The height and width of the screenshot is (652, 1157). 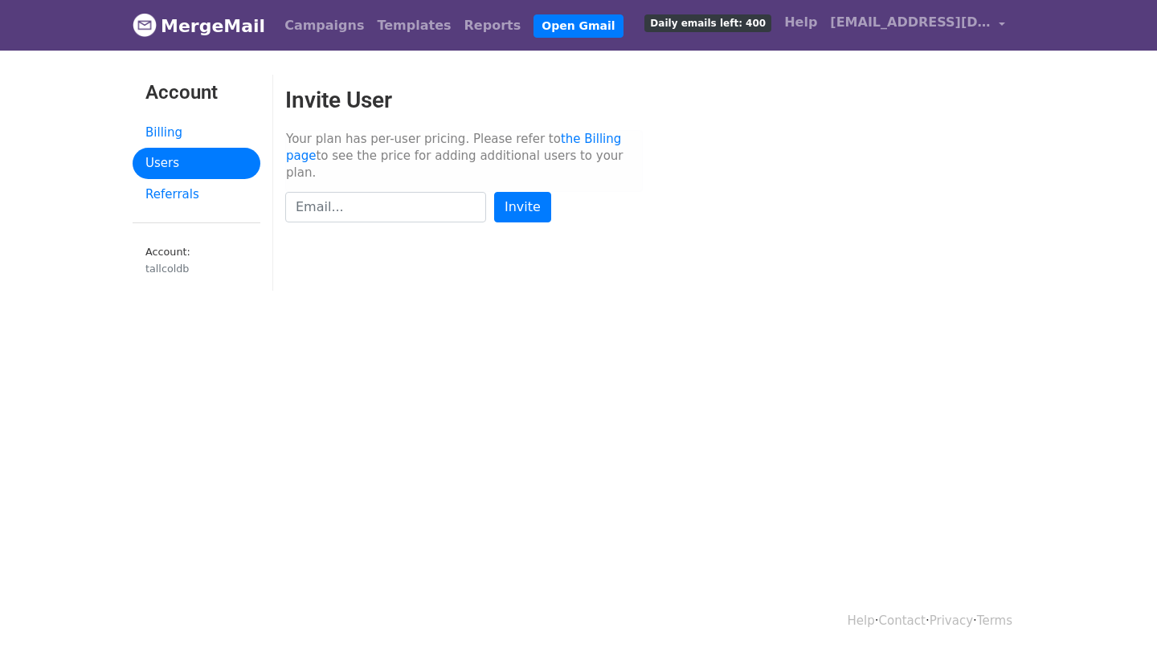 What do you see at coordinates (414, 26) in the screenshot?
I see `a: Templates` at bounding box center [414, 26].